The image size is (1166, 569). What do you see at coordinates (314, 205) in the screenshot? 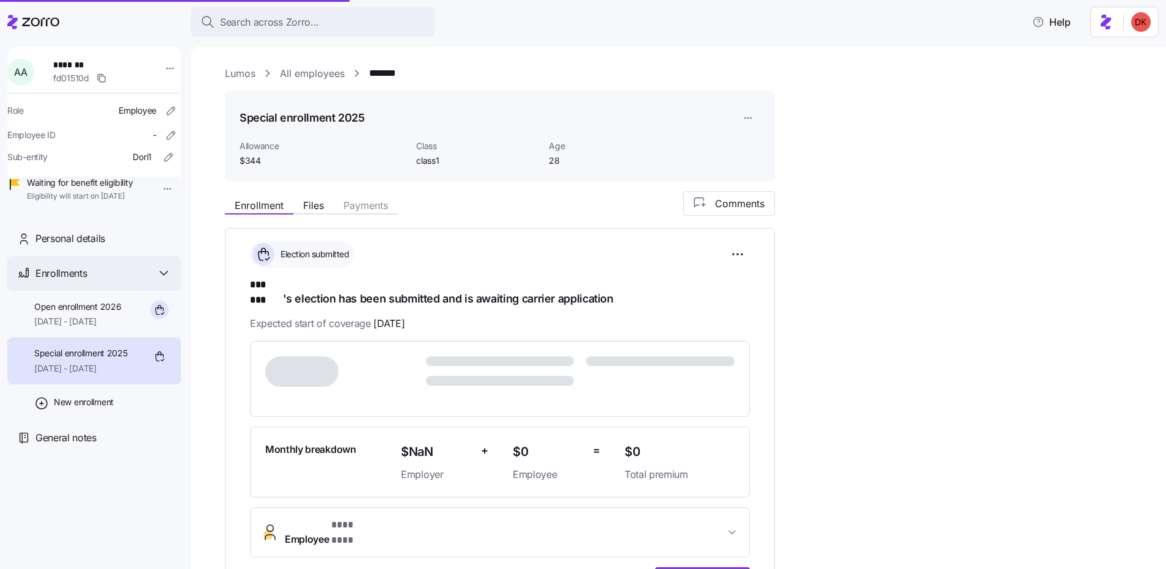
I see `span: Files` at bounding box center [314, 205].